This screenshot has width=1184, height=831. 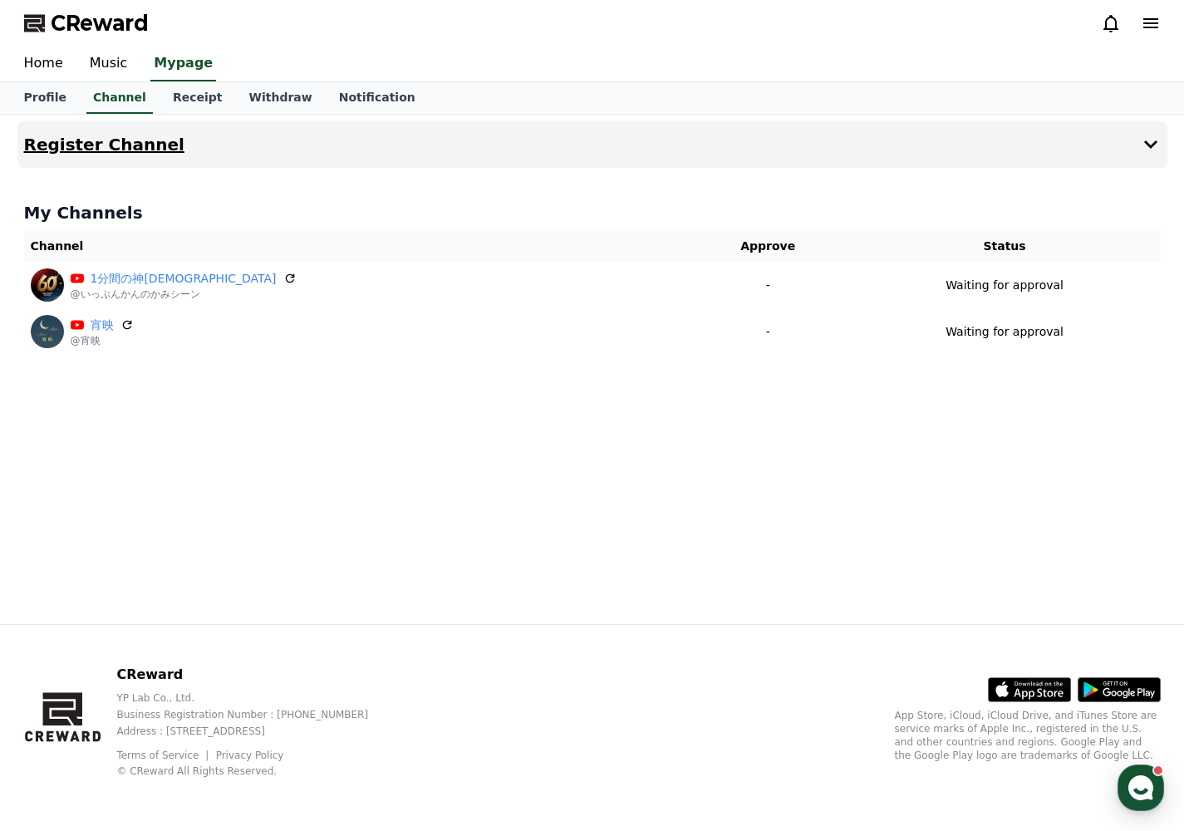 I want to click on a: Notification, so click(x=377, y=98).